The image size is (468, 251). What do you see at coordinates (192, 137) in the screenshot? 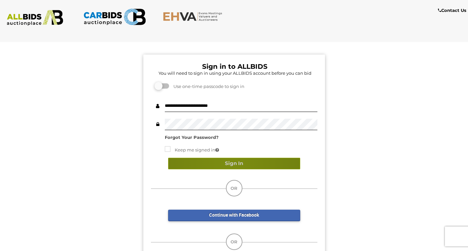
I see `strong: Forgot Your Password?` at bounding box center [192, 137].